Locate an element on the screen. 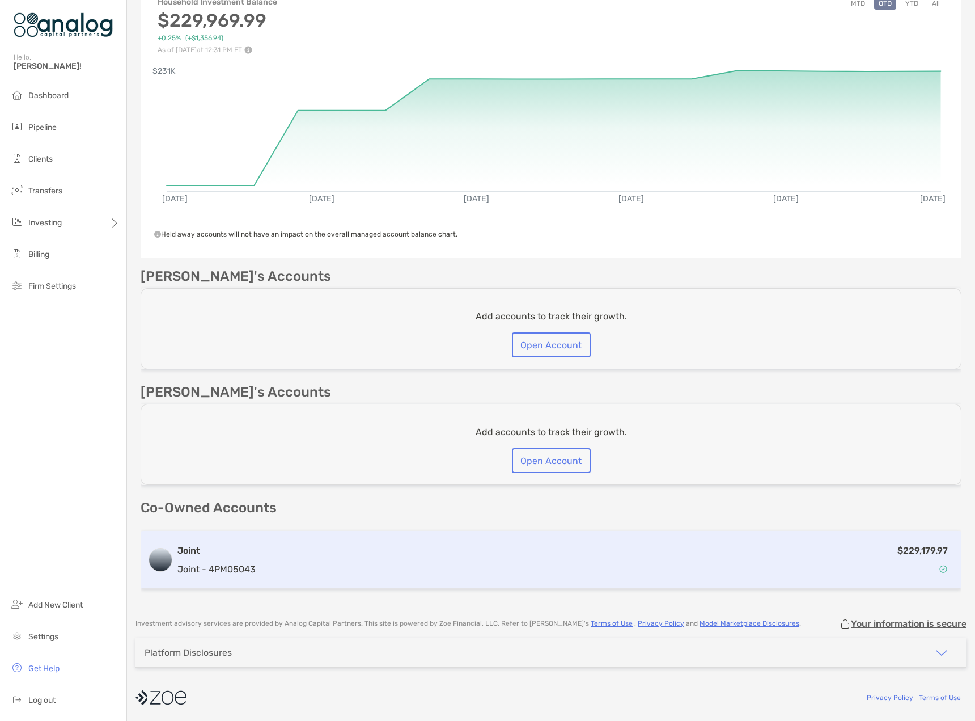 The width and height of the screenshot is (975, 721). img: pipeline icon is located at coordinates (17, 126).